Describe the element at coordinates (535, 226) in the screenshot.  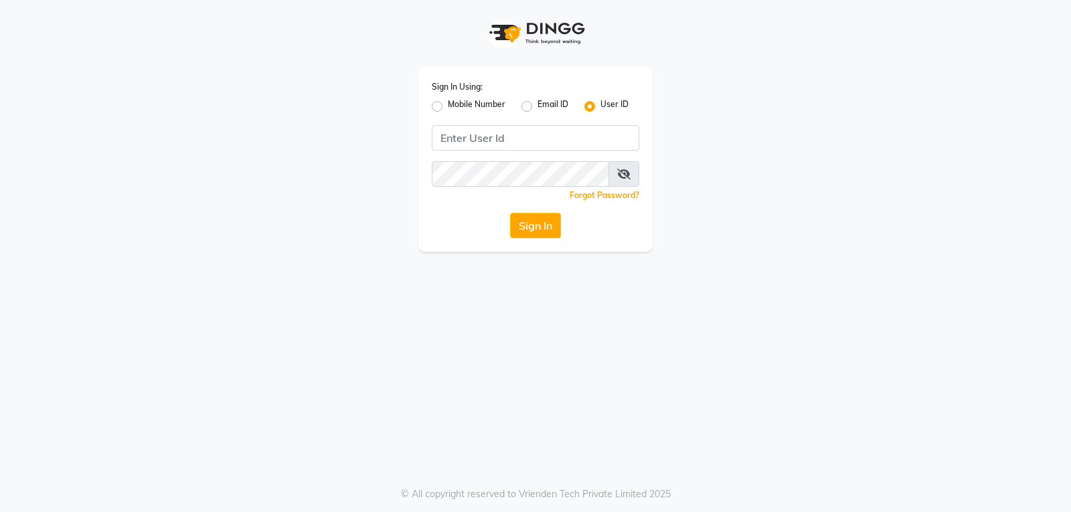
I see `button: Sign In` at that location.